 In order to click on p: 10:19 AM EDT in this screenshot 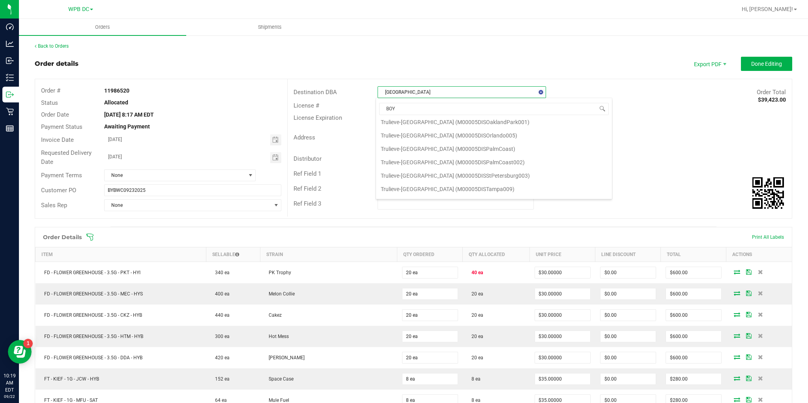, I will do `click(9, 383)`.